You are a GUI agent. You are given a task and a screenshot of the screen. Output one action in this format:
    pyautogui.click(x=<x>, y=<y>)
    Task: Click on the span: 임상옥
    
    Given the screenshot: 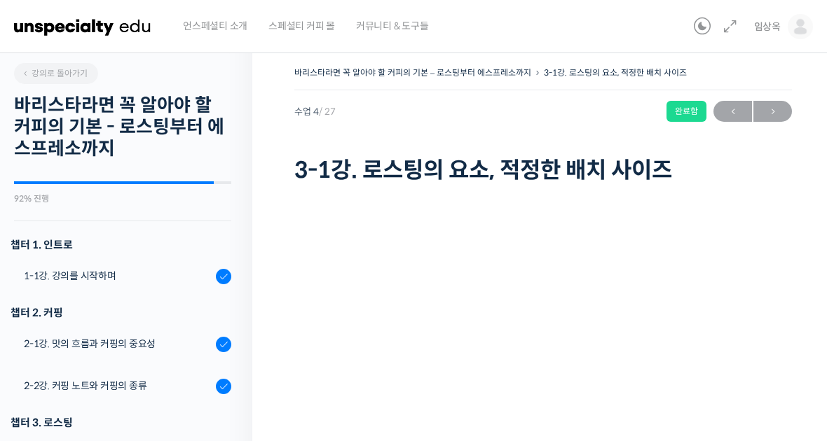 What is the action you would take?
    pyautogui.click(x=767, y=27)
    